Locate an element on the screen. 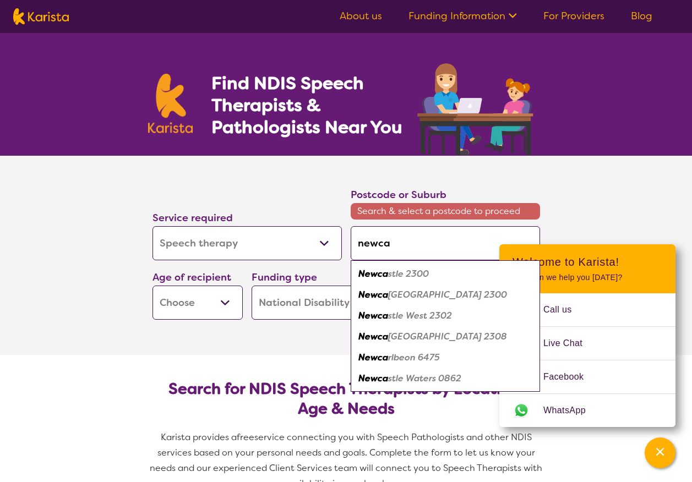  a: For Providers is located at coordinates (573, 16).